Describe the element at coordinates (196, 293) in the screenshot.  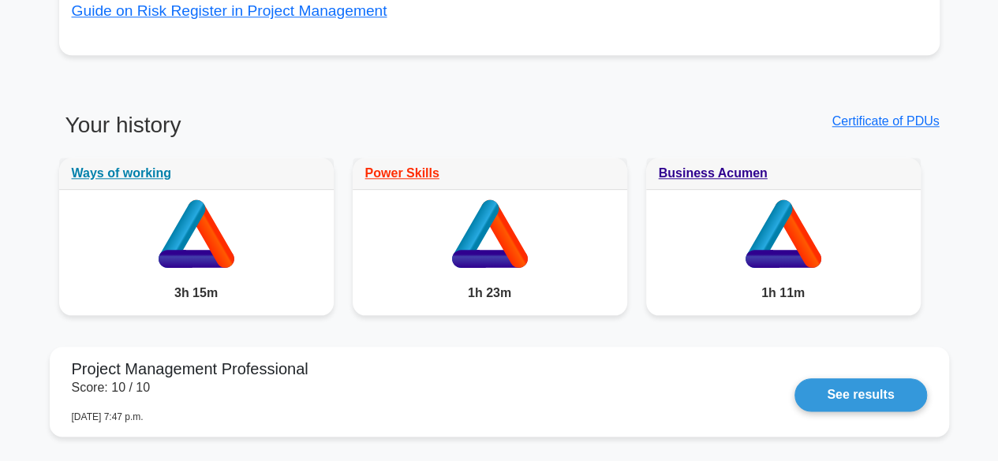
I see `div: 3h 15m` at that location.